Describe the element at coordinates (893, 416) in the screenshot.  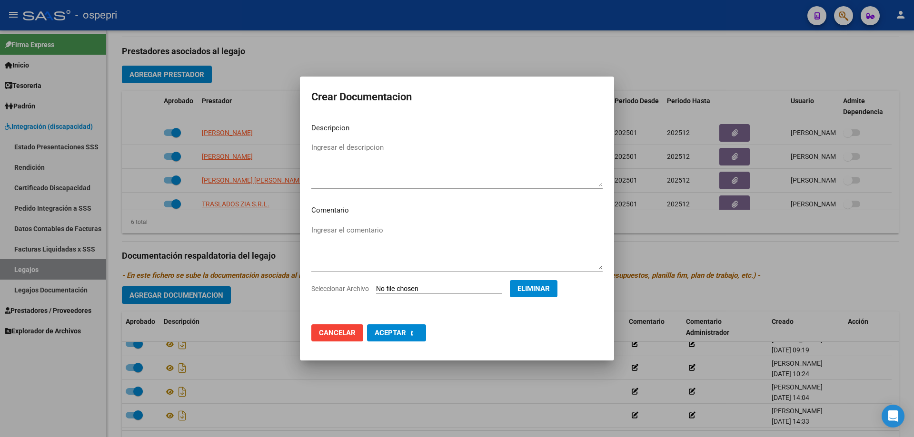
I see `div: Open Intercom Messenger` at that location.